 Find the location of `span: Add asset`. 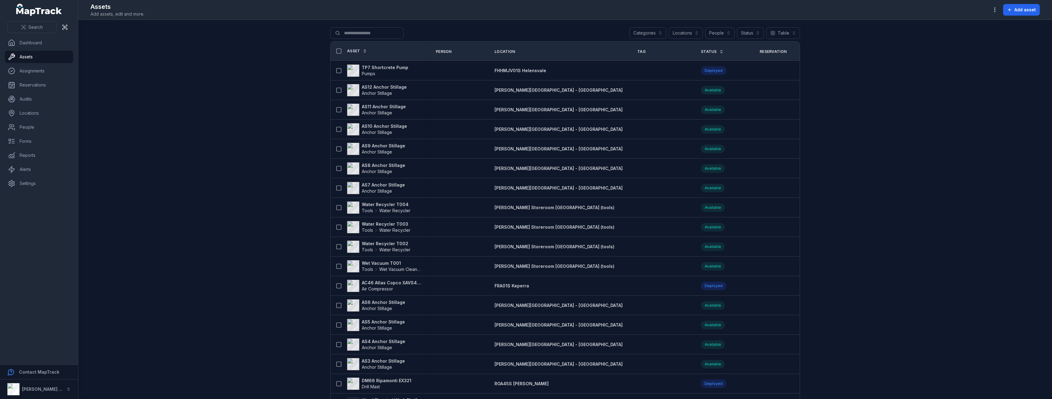

span: Add asset is located at coordinates (1025, 10).